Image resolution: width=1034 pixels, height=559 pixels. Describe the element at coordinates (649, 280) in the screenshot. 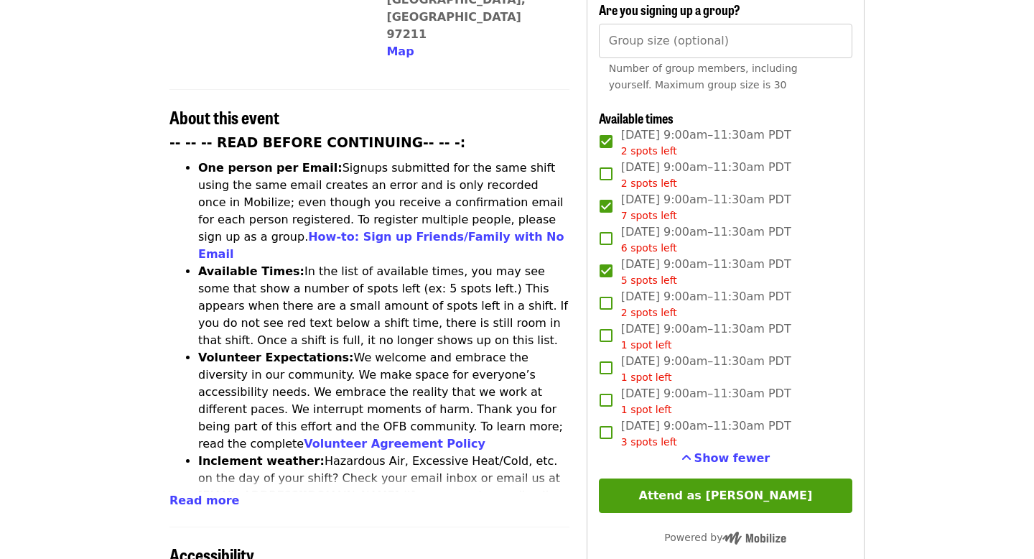

I see `span: 5 spots left` at that location.